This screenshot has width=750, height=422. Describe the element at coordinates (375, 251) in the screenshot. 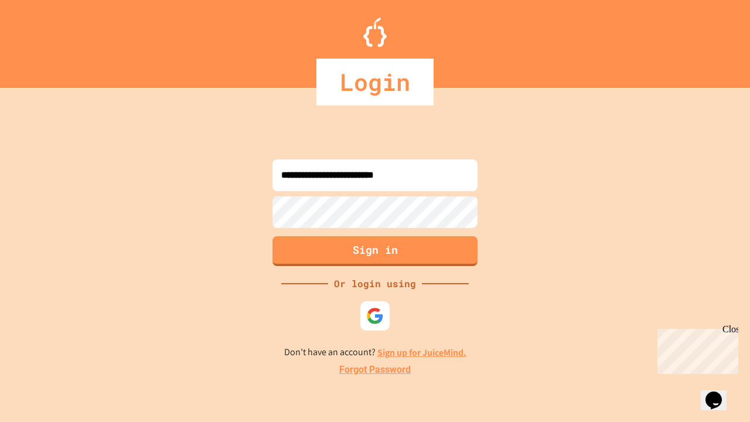

I see `button: Sign in` at that location.